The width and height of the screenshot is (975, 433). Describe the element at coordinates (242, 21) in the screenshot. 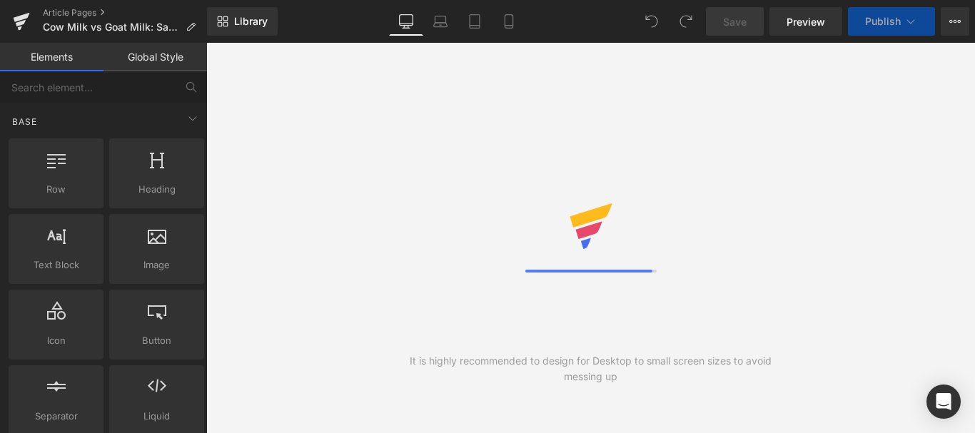

I see `a: New Library` at that location.